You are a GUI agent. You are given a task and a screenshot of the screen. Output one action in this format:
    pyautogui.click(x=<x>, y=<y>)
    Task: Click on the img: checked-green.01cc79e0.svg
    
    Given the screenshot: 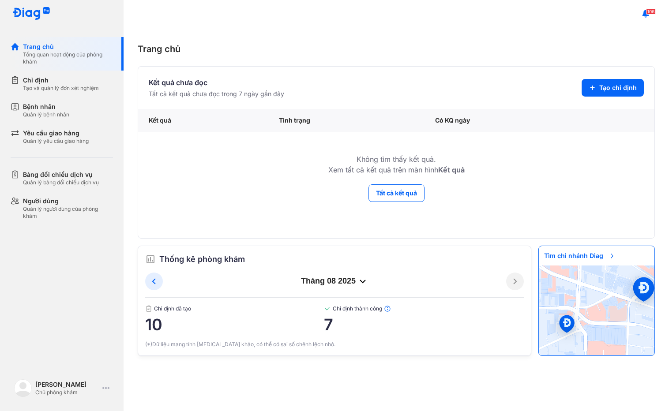 What is the action you would take?
    pyautogui.click(x=327, y=309)
    